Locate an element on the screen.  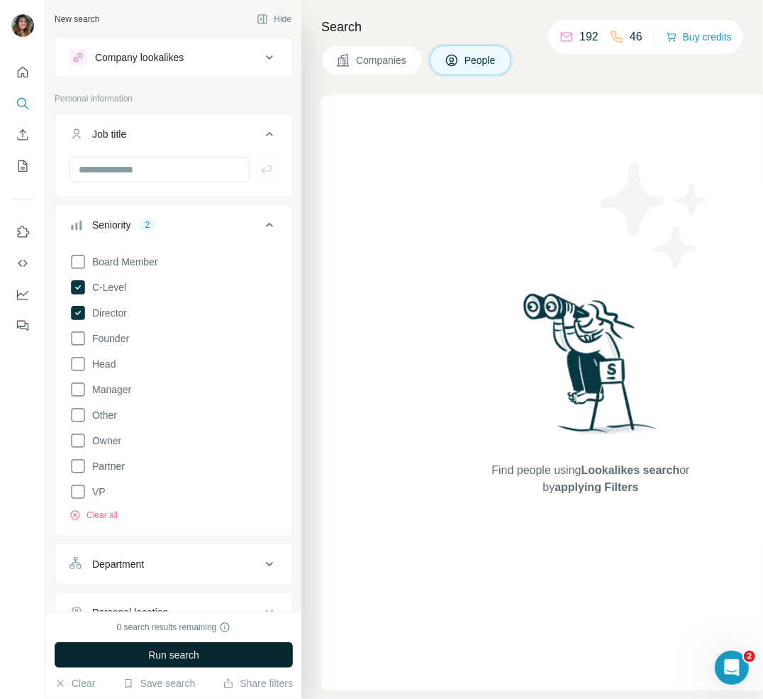
button: Dashboard is located at coordinates (23, 294).